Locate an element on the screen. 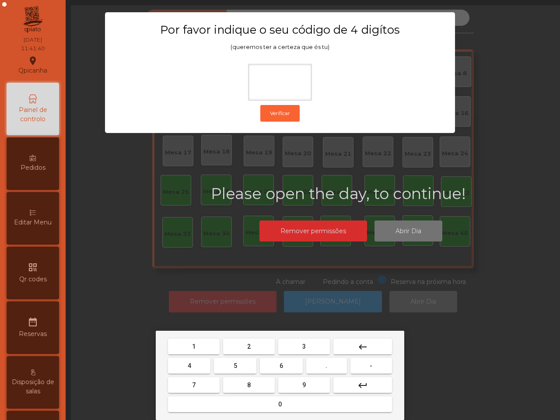 This screenshot has height=420, width=560. span: 0 is located at coordinates (280, 404).